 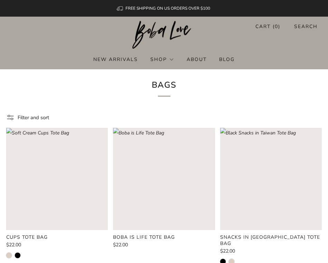 I want to click on a: Soft Cream Cups Tote Bag Loading image: Soft Cream Cups Tote Bag, so click(x=57, y=179).